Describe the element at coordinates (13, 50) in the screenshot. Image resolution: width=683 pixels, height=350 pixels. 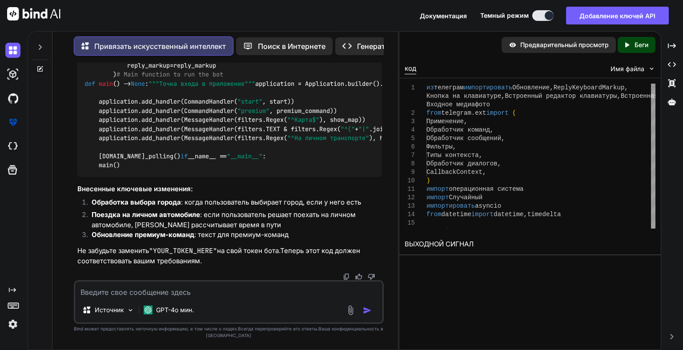
I see `img: Темный чат` at that location.